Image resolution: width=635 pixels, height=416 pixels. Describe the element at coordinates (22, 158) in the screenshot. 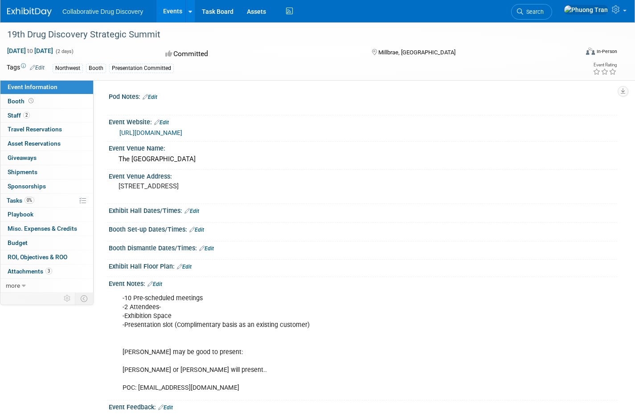

I see `span: Giveaways` at that location.